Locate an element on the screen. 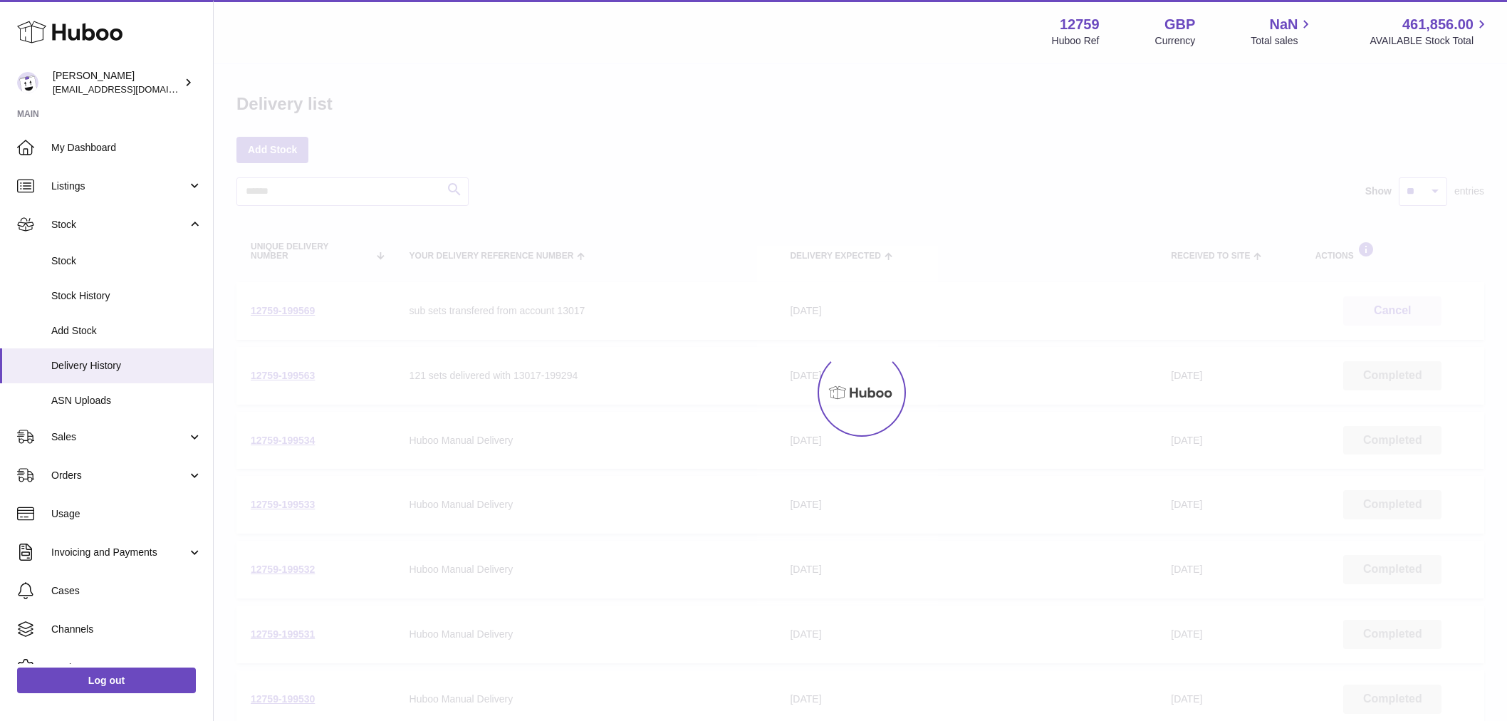 This screenshot has width=1507, height=721. a: 461,856.00 AVAILABLE Stock Total is located at coordinates (1429, 31).